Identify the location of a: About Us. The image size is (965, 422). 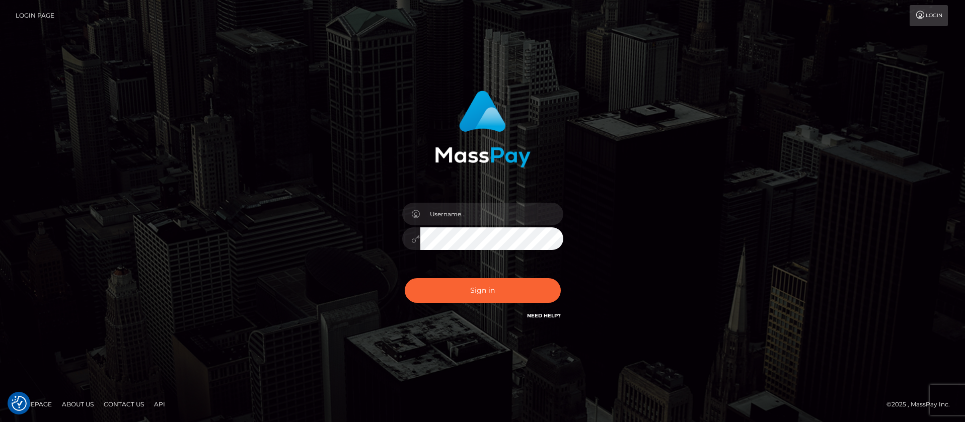
(78, 404).